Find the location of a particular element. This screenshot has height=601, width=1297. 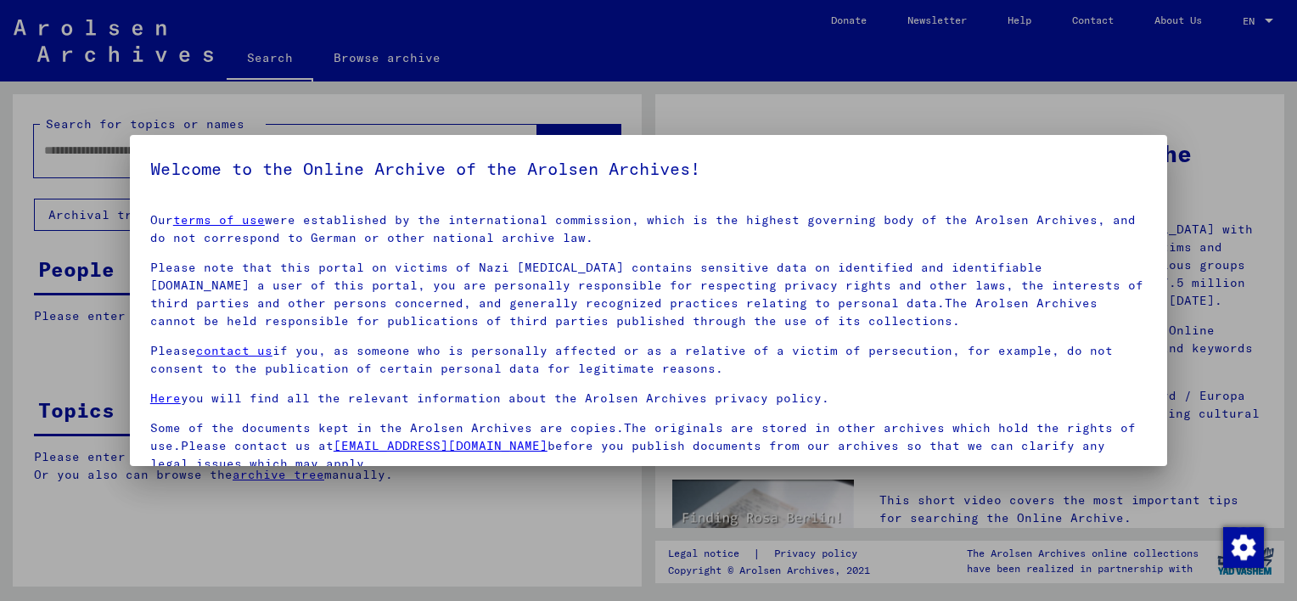

a: Here is located at coordinates (166, 398).